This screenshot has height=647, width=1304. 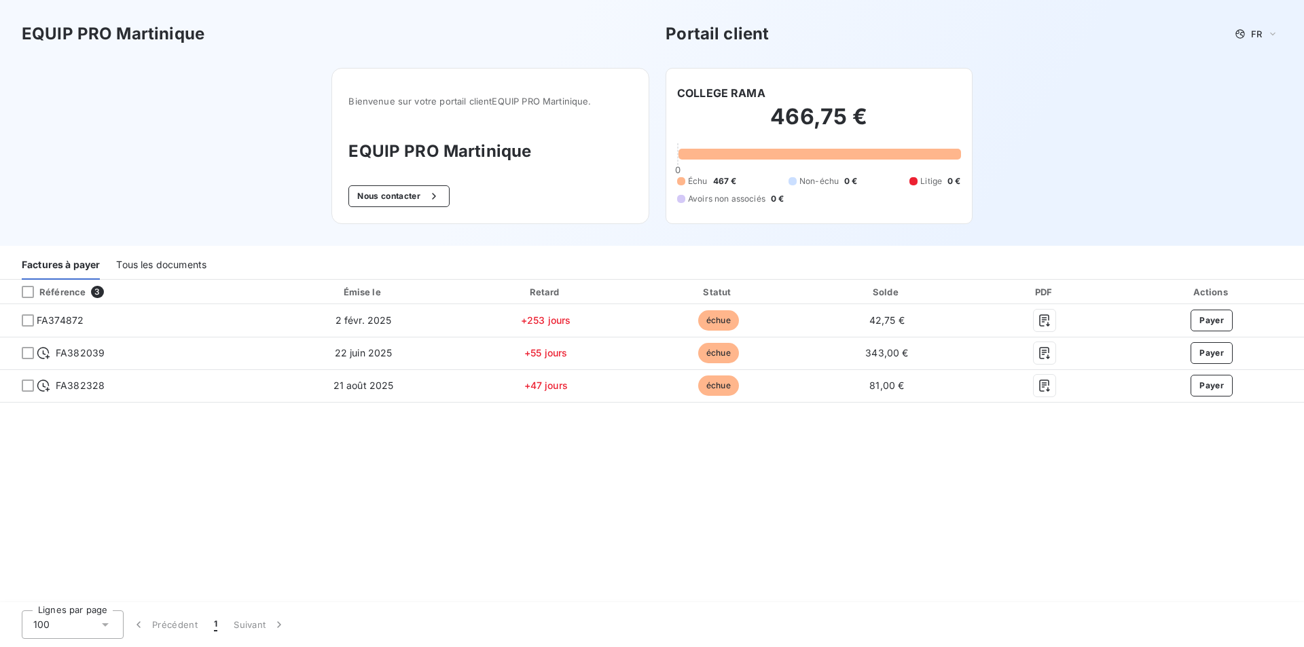 I want to click on div: PDF, so click(x=1045, y=292).